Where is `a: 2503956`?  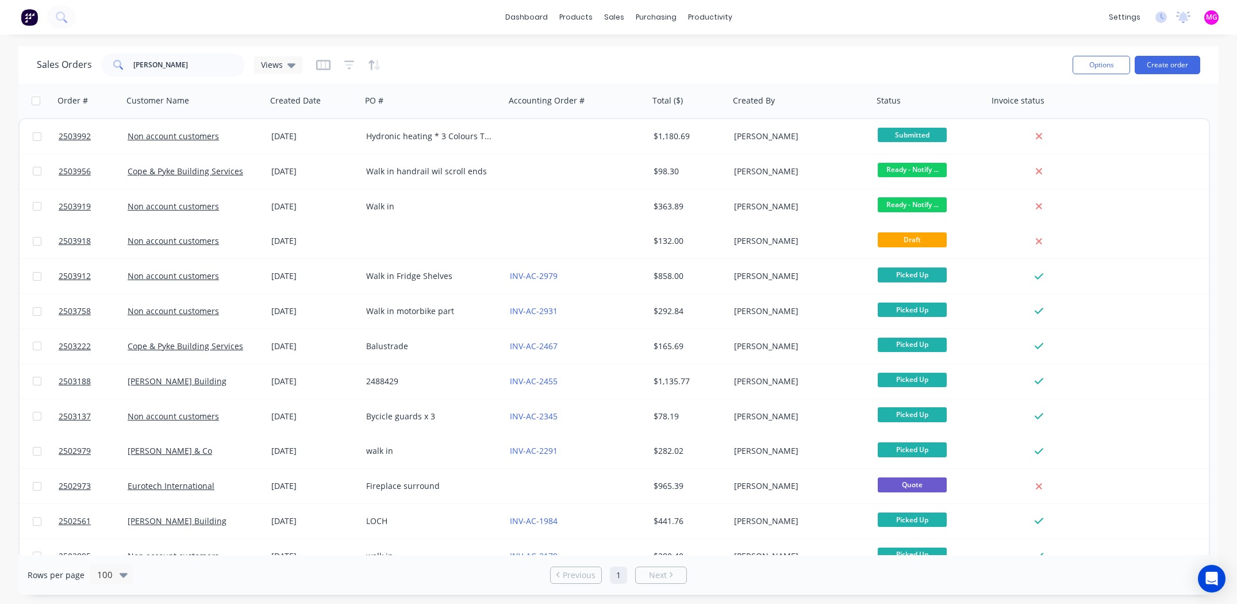
a: 2503956 is located at coordinates (93, 171).